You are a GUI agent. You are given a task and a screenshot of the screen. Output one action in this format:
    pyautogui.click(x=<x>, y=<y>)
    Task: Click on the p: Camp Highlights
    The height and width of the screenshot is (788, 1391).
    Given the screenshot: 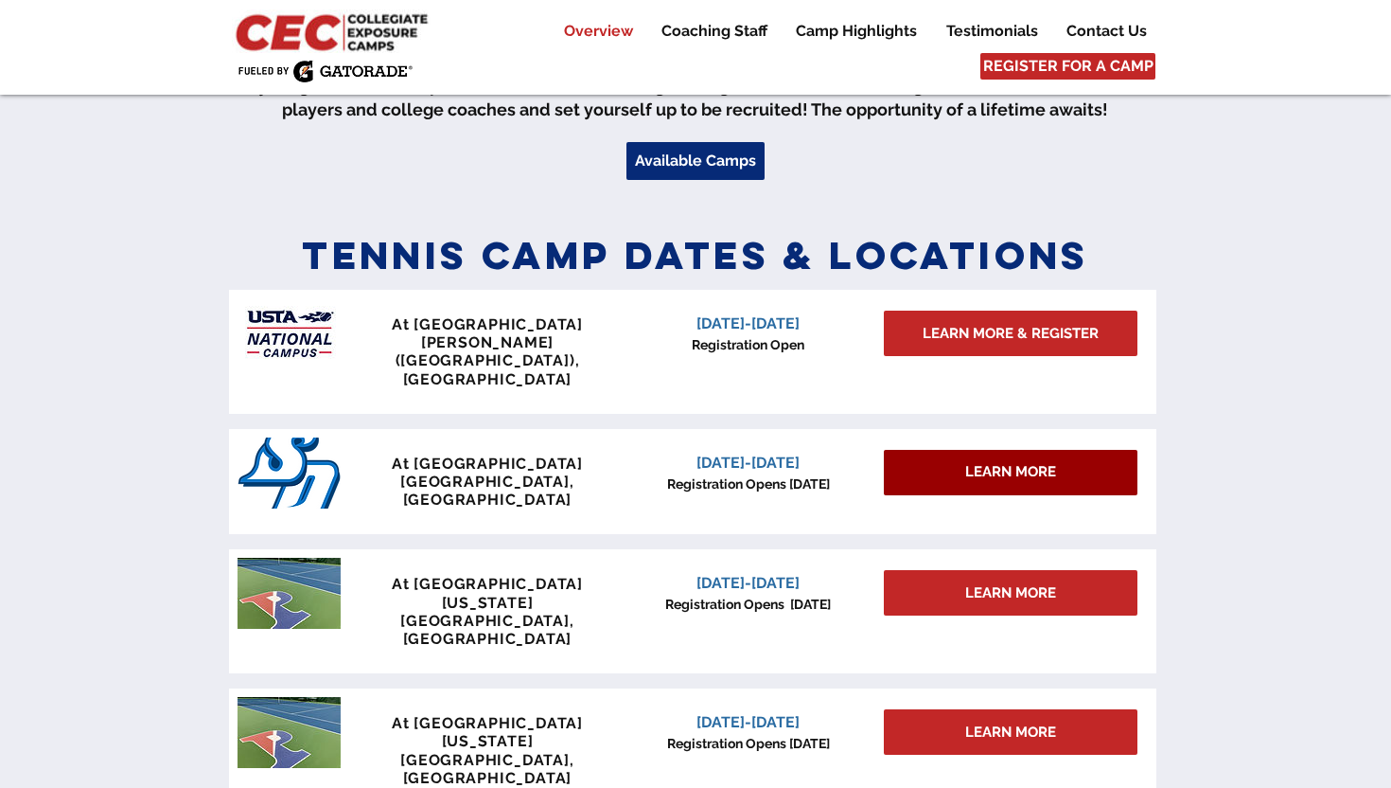 What is the action you would take?
    pyautogui.click(x=857, y=31)
    